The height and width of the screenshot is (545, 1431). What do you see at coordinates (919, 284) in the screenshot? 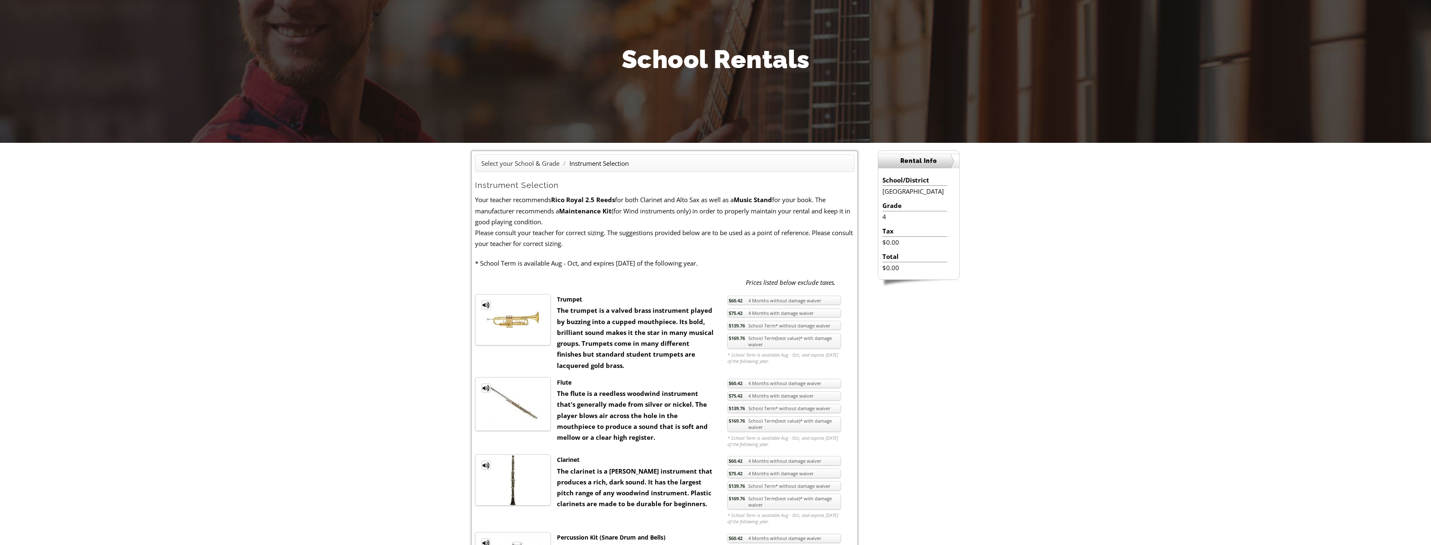
I see `img: sidebar-footer.png` at bounding box center [919, 284].